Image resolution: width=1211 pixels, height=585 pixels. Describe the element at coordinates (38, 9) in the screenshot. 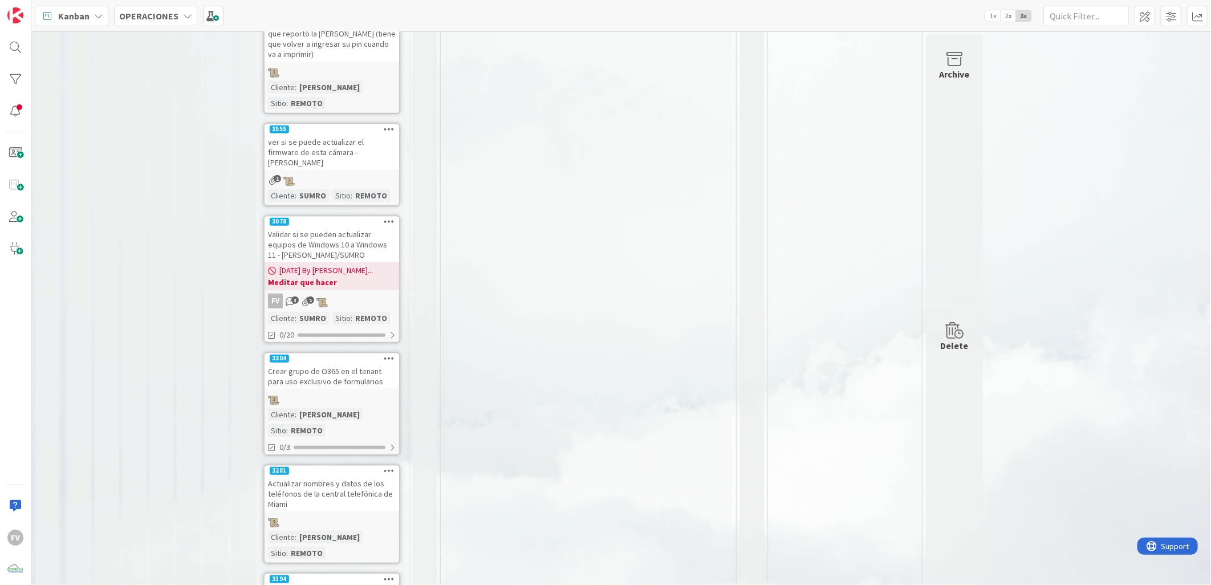

I see `span: Support` at that location.